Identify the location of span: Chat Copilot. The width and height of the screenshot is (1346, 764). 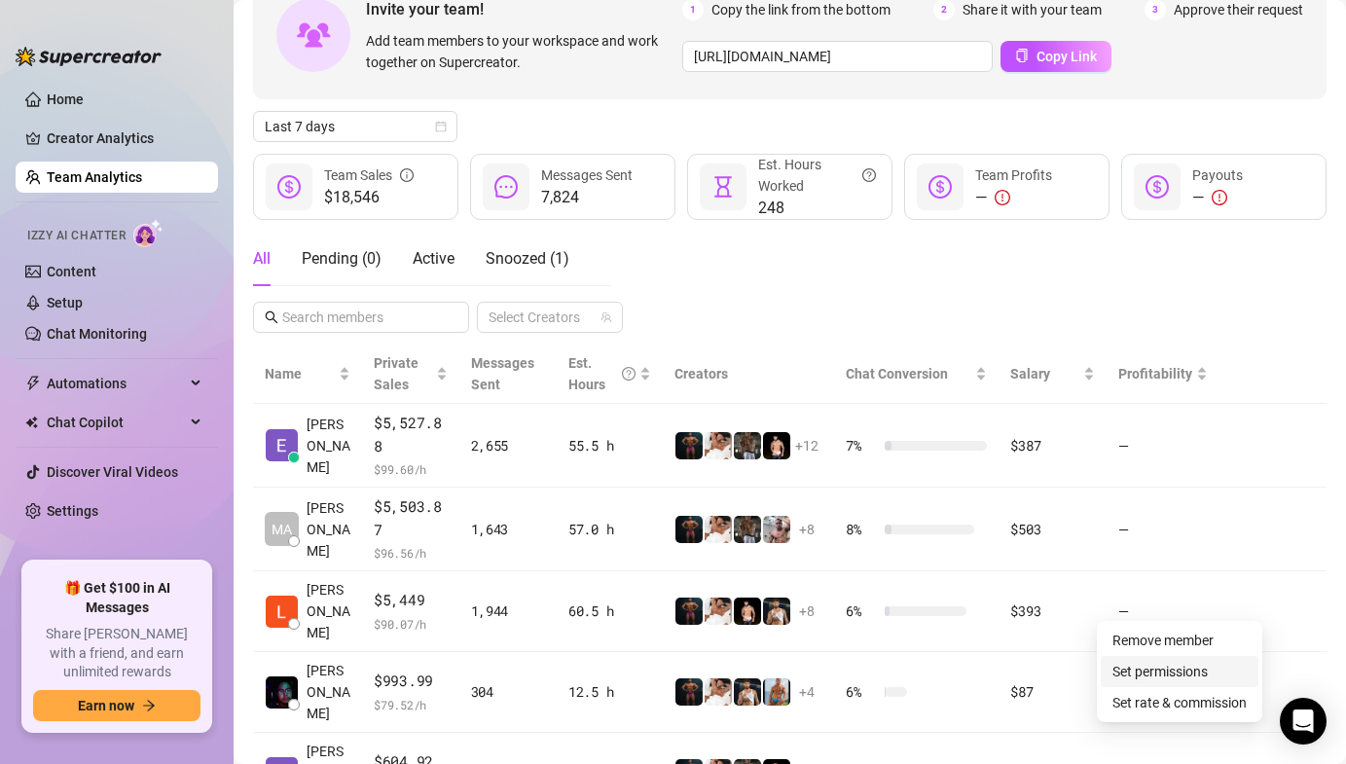
(116, 422).